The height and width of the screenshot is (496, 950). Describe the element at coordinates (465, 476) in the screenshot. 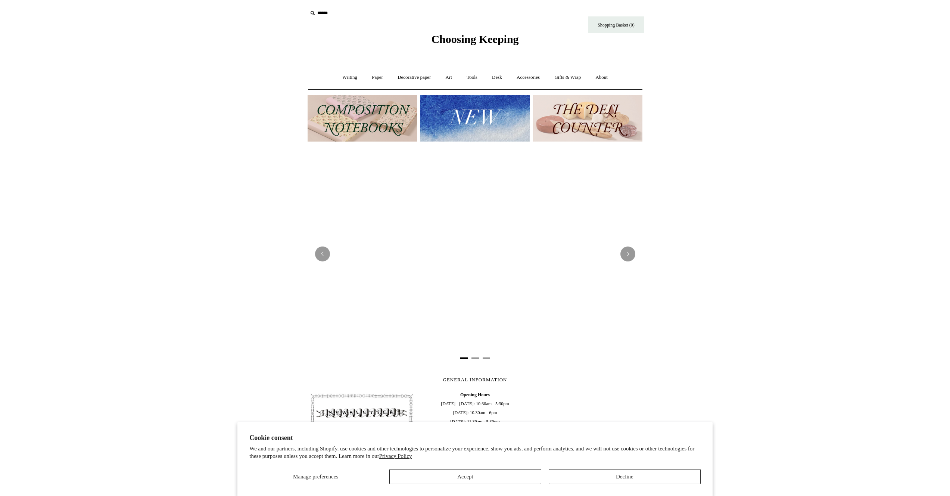

I see `button: Accept` at that location.